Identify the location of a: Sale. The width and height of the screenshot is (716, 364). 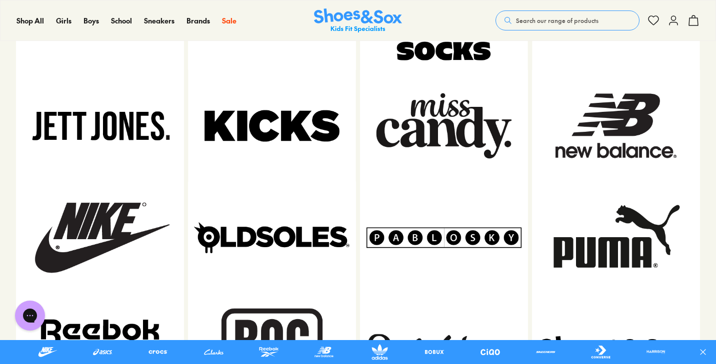
(229, 20).